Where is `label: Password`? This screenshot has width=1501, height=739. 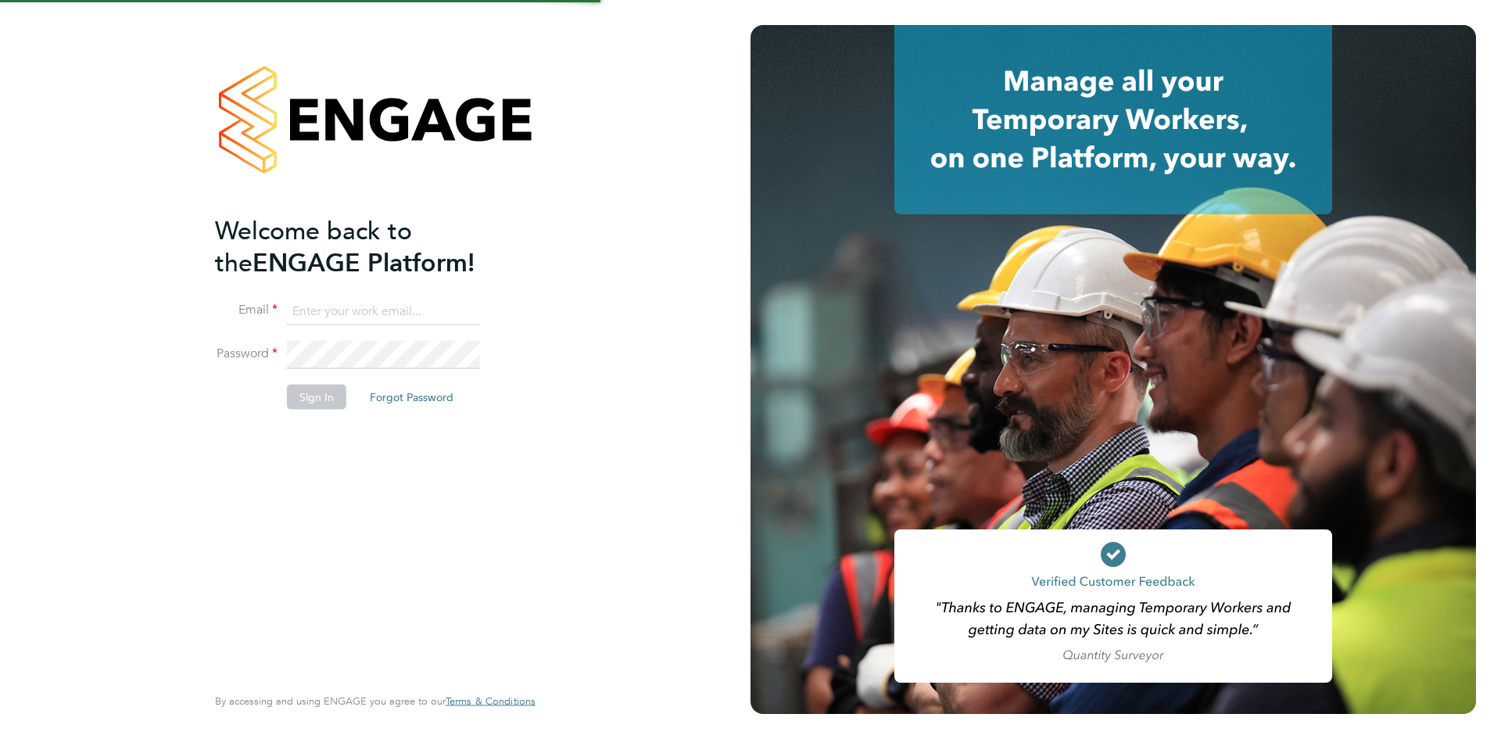
label: Password is located at coordinates (246, 353).